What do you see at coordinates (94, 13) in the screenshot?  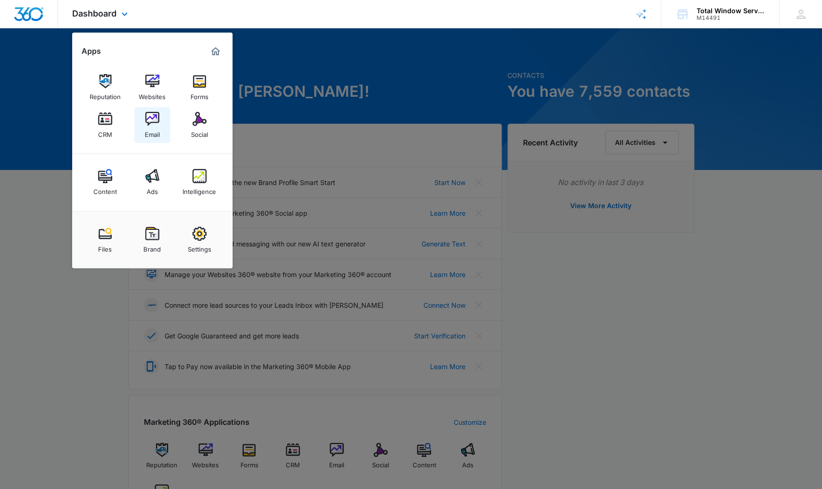 I see `span: Dashboard` at bounding box center [94, 13].